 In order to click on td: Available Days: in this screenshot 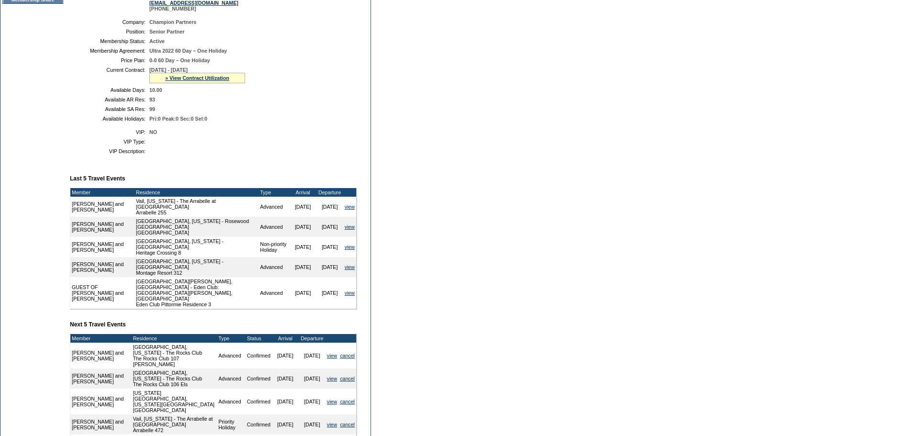, I will do `click(110, 90)`.